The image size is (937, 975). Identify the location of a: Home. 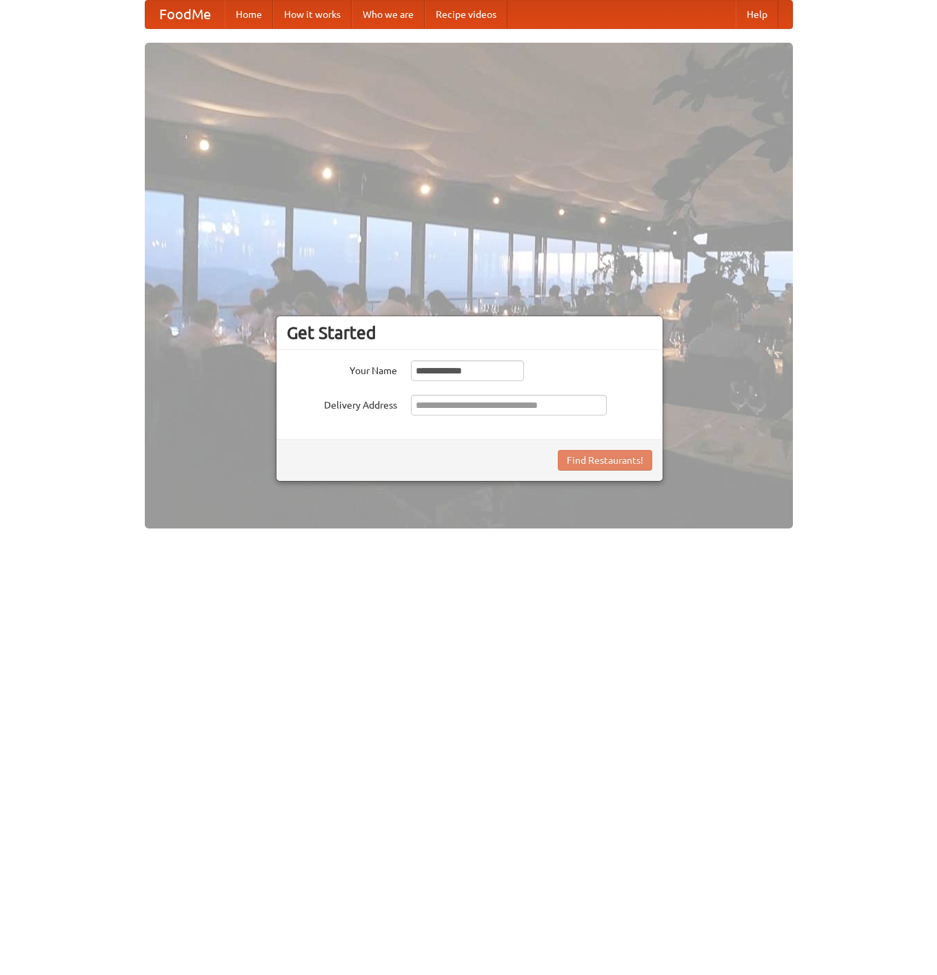
(249, 14).